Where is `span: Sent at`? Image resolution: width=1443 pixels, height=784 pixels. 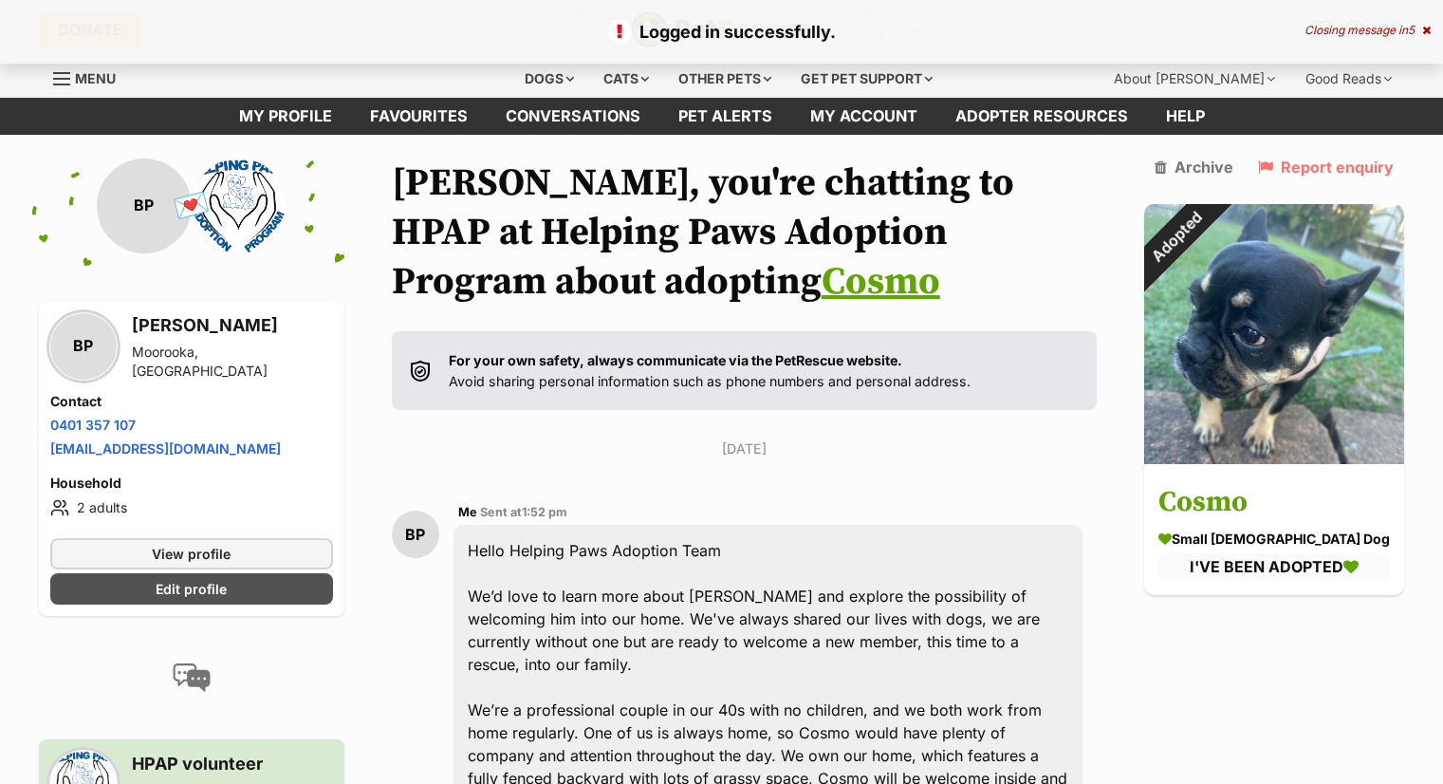 span: Sent at is located at coordinates (524, 511).